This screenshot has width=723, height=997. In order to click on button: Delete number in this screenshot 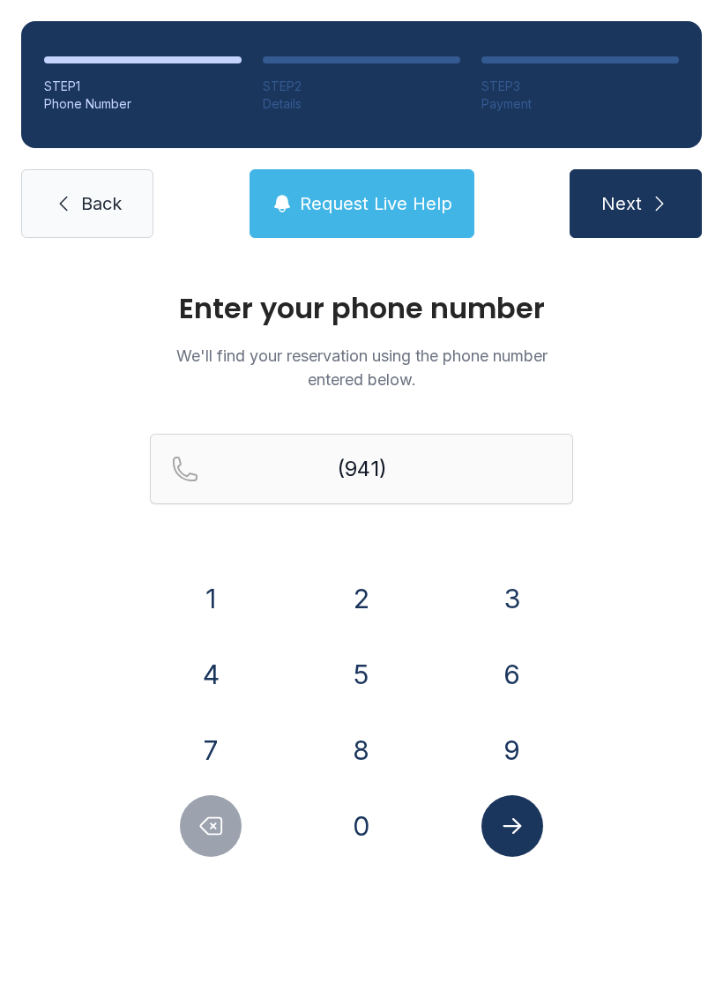, I will do `click(211, 826)`.